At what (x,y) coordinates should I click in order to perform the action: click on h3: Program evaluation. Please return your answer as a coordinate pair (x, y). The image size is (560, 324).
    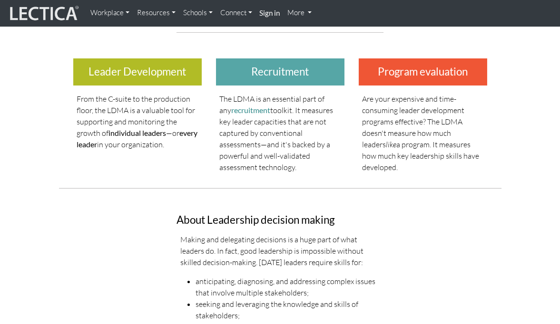
    Looking at the image, I should click on (423, 72).